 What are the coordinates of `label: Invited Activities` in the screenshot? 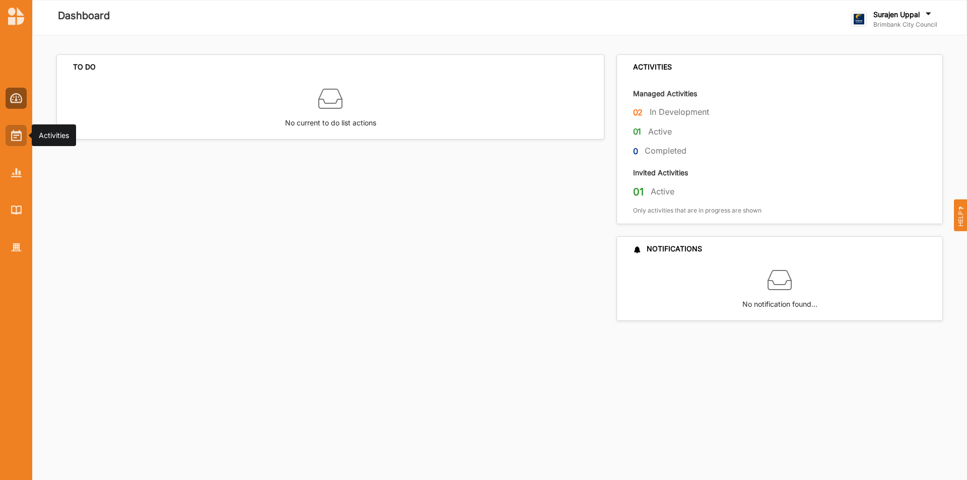 It's located at (661, 172).